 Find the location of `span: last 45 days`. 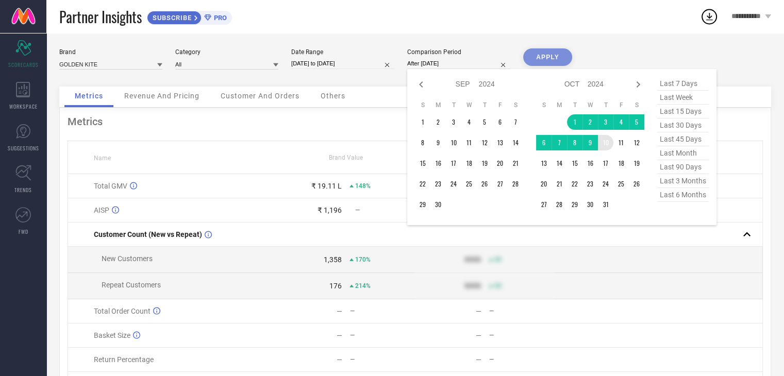

span: last 45 days is located at coordinates (683, 139).